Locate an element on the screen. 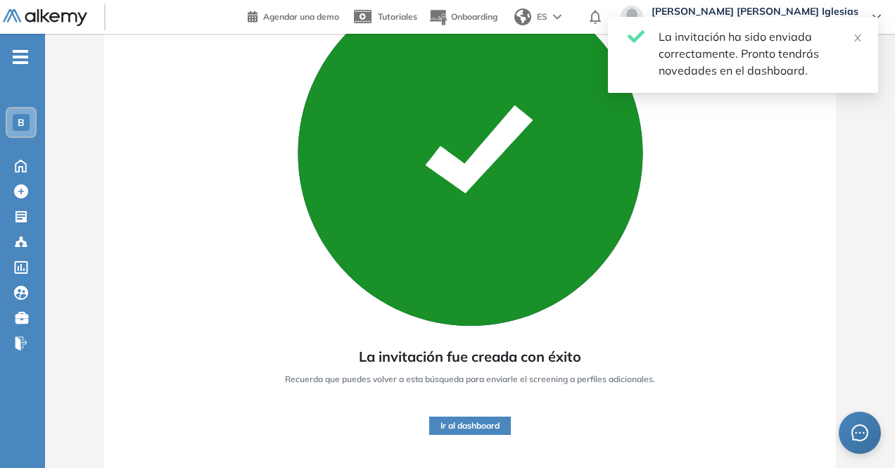  span: Recuerda que puedes volver a esta búsqueda para enviarle el screening a perfiles adicionales. is located at coordinates (470, 379).